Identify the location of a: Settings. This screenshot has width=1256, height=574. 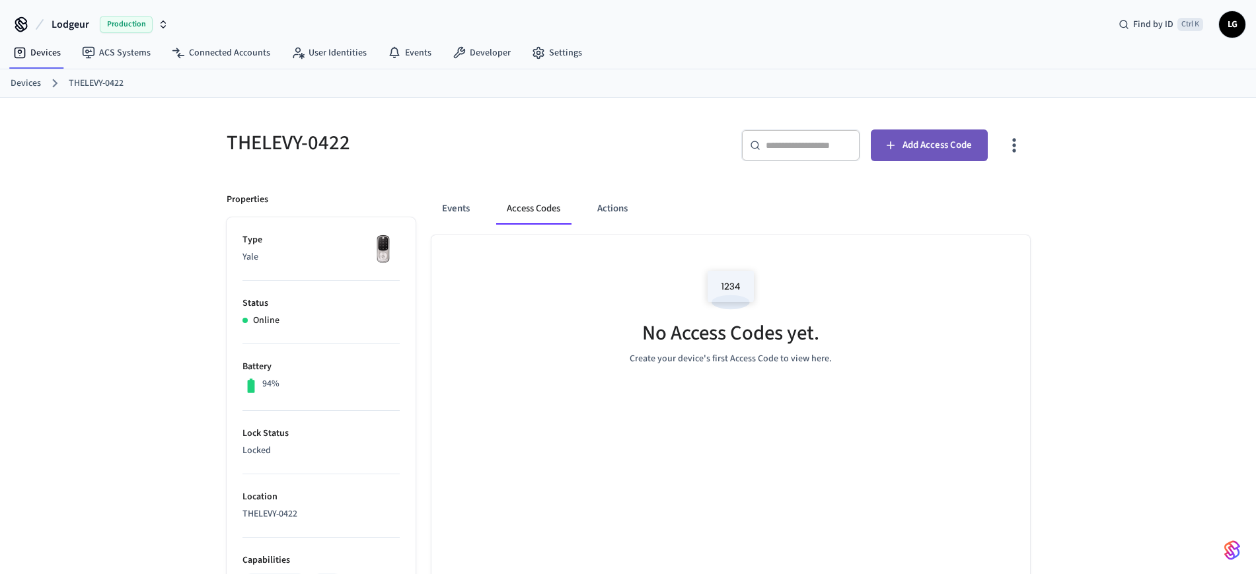
(557, 53).